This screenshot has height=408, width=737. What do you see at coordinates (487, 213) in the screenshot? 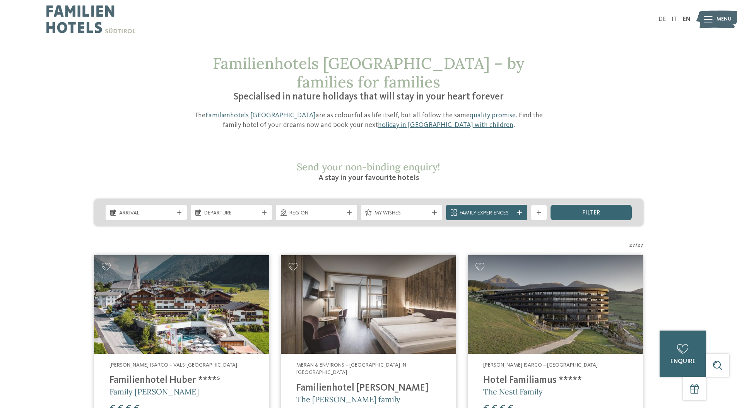
I see `span: Family Experiences` at bounding box center [487, 213].